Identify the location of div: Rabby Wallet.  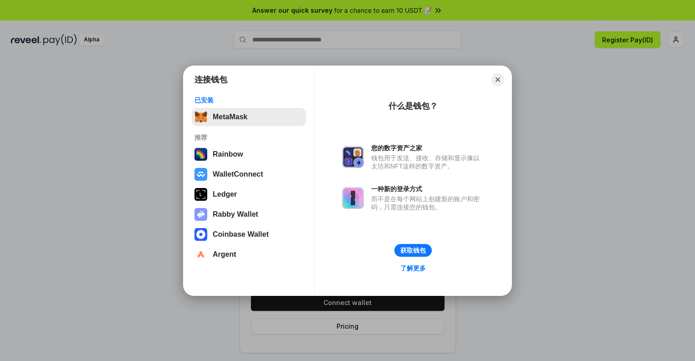
(236, 215).